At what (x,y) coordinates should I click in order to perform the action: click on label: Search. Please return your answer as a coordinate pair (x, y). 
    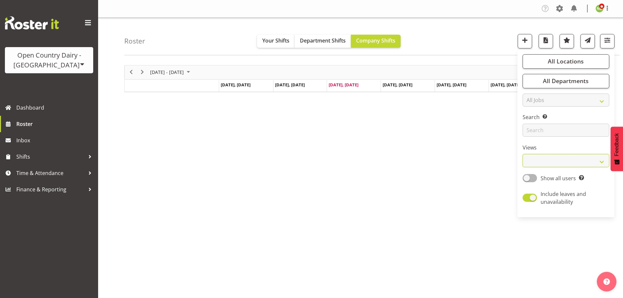
    Looking at the image, I should click on (566, 117).